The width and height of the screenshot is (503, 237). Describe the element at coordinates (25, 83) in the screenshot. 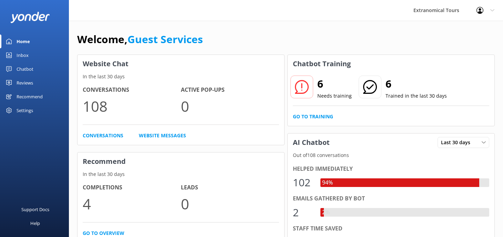

I see `div: Reviews` at that location.